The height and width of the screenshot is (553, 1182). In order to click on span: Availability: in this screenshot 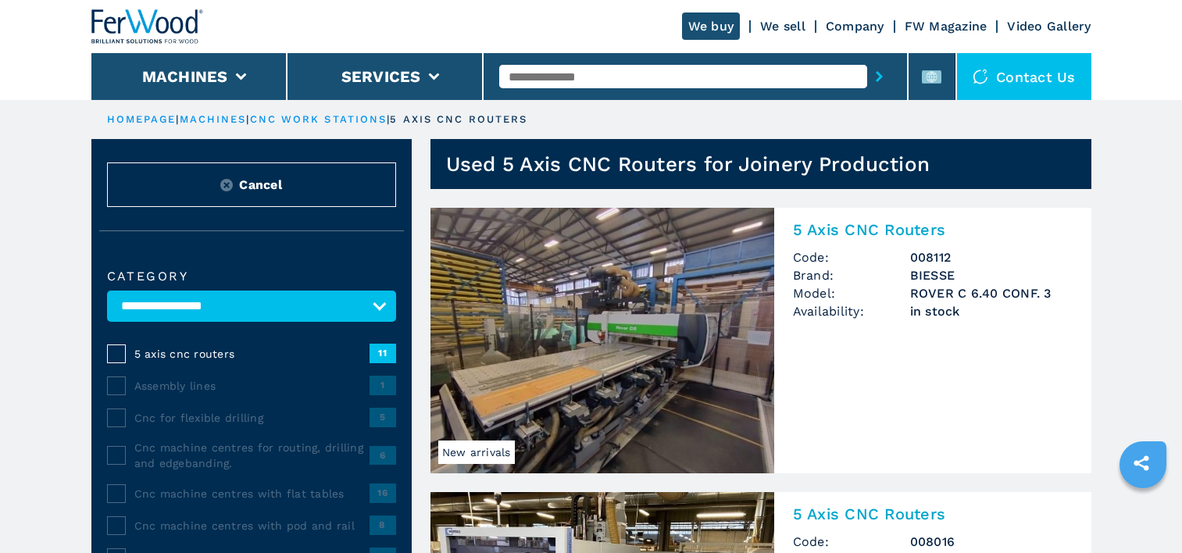, I will do `click(852, 311)`.